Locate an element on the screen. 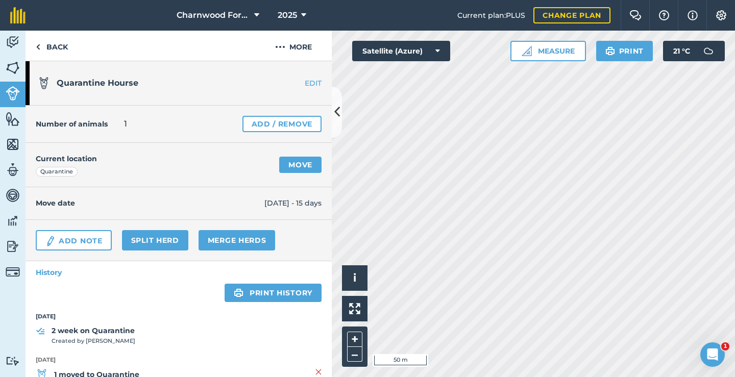  button: 21 °C is located at coordinates (693, 51).